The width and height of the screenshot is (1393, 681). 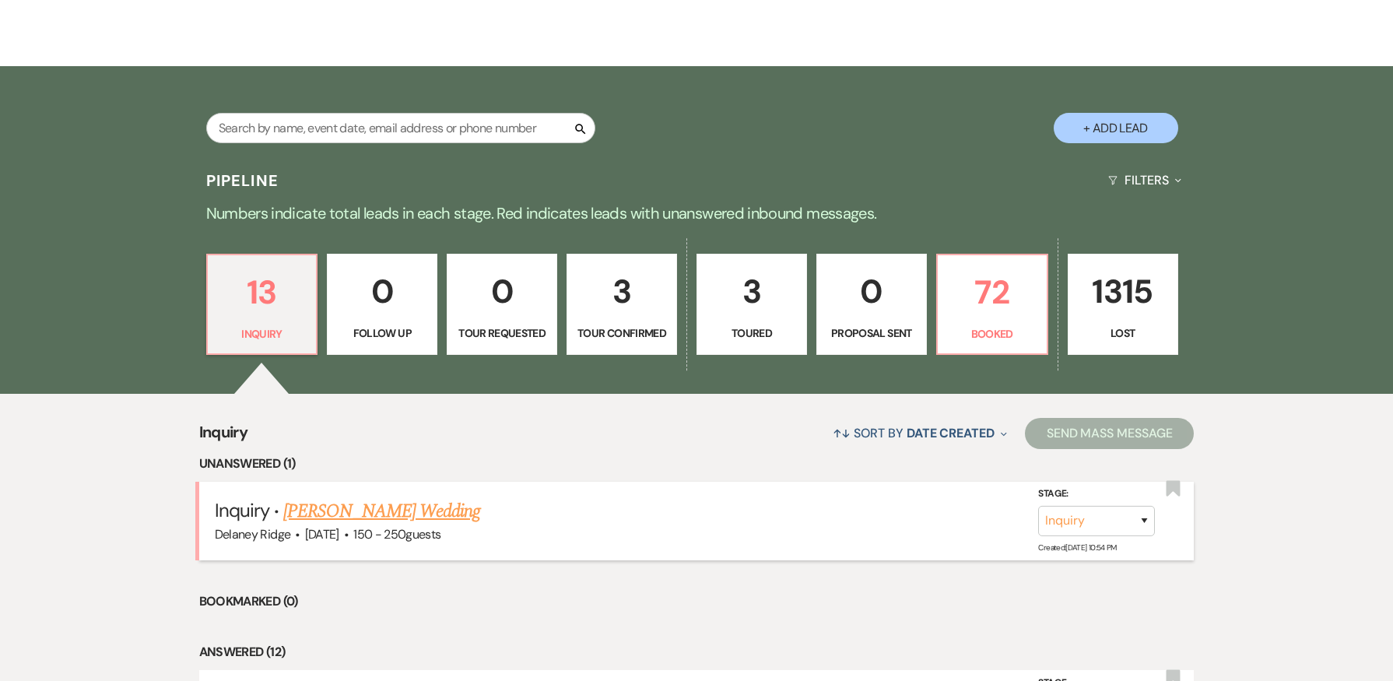 What do you see at coordinates (1116, 128) in the screenshot?
I see `button: + Add Lead` at bounding box center [1116, 128].